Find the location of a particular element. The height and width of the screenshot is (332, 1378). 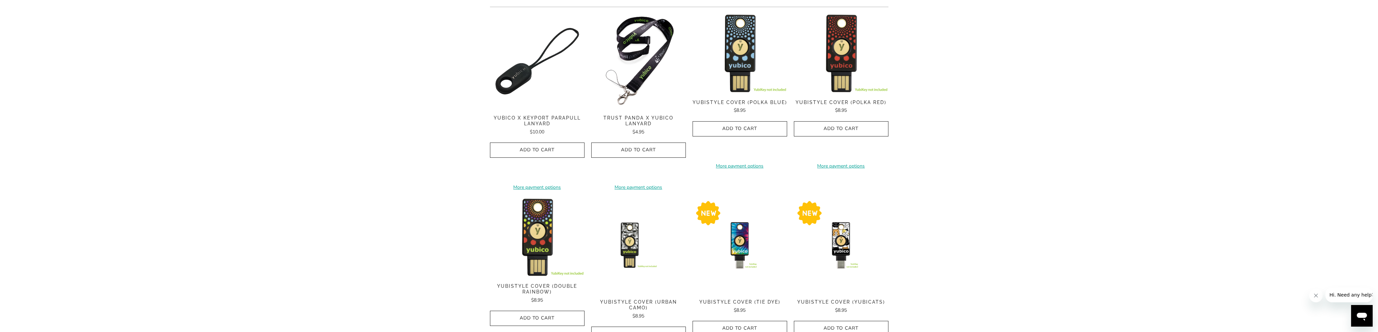

span: $4.95 is located at coordinates (638, 132).